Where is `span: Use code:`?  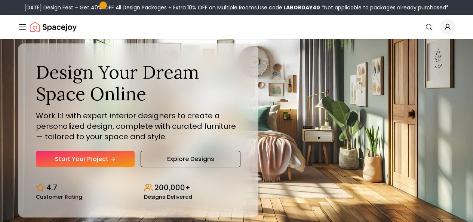
span: Use code: is located at coordinates (289, 7).